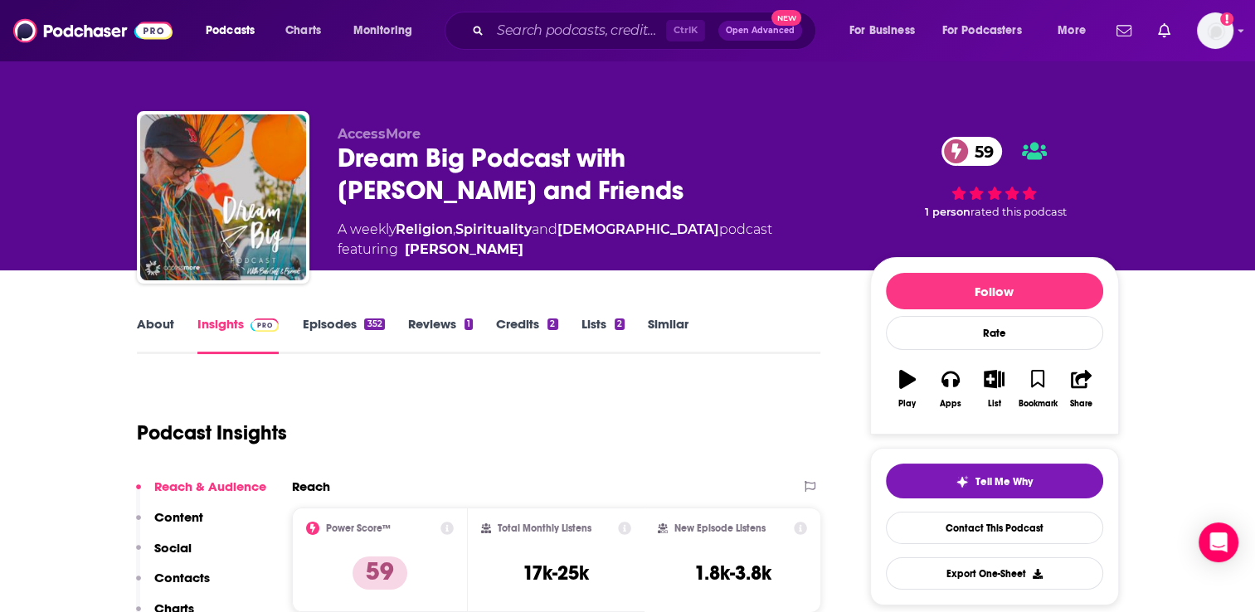 The height and width of the screenshot is (612, 1255). Describe the element at coordinates (265, 325) in the screenshot. I see `img: Podchaser Pro` at that location.